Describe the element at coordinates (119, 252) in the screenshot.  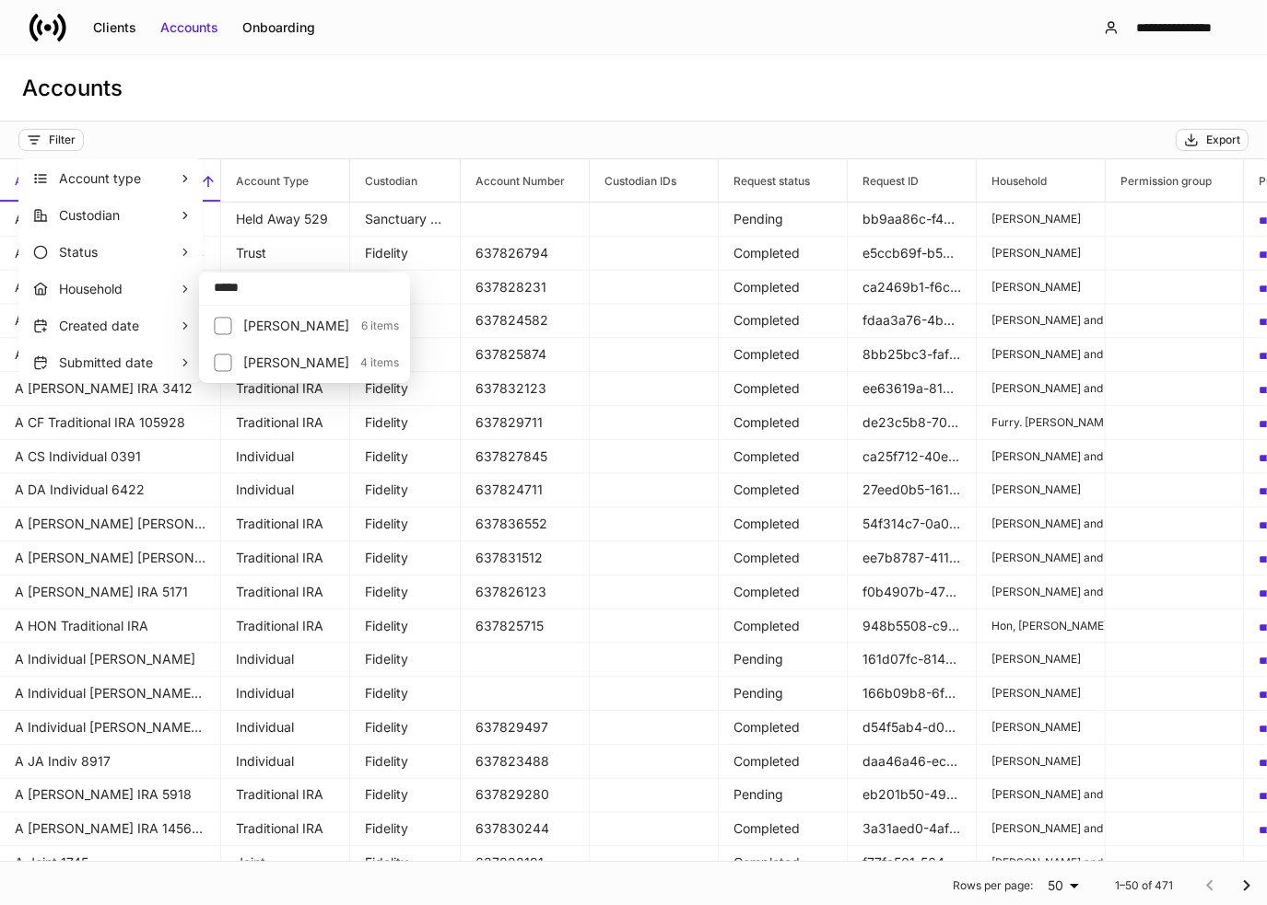
I see `p: Status` at that location.